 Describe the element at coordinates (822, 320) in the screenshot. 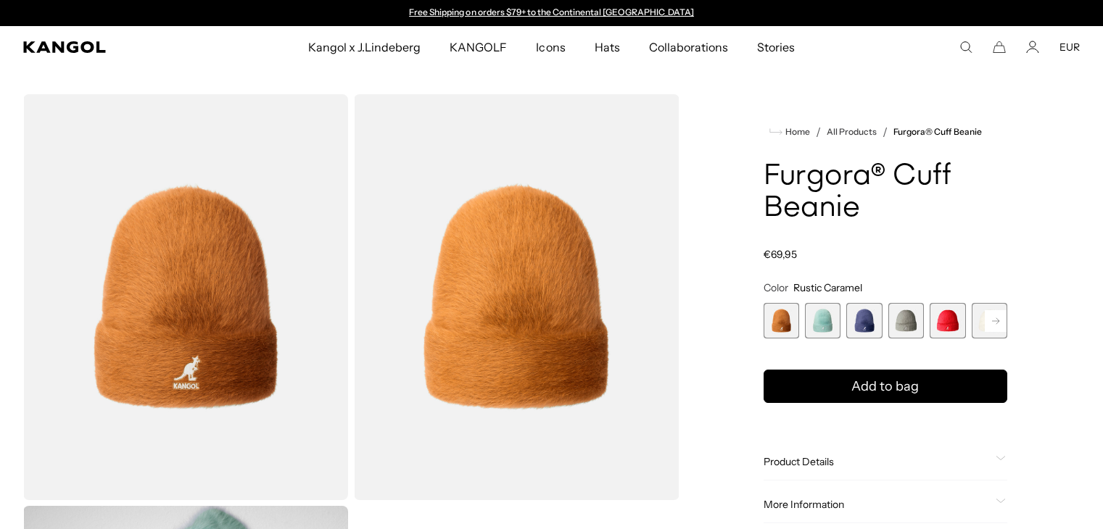

I see `label: Aquatic` at that location.